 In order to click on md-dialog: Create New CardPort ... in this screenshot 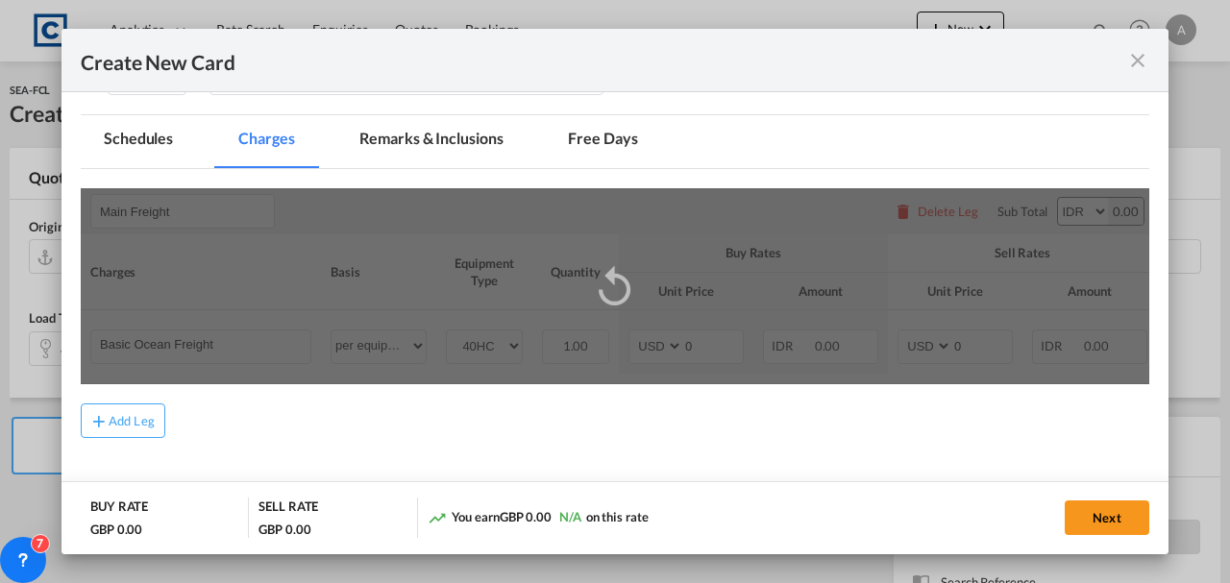, I will do `click(615, 291)`.